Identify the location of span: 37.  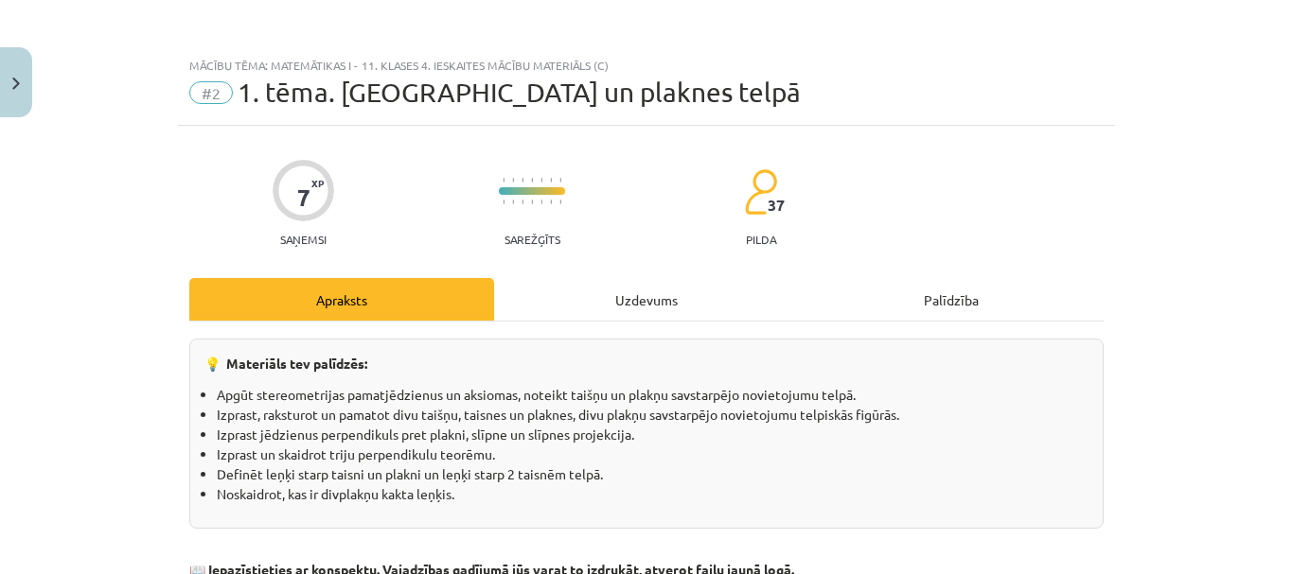
(776, 205).